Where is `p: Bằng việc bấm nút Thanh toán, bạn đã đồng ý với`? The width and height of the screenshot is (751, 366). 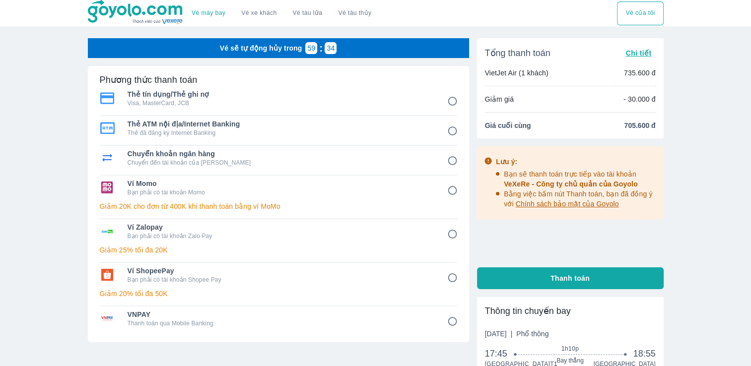
p: Bằng việc bấm nút Thanh toán, bạn đã đồng ý với is located at coordinates (580, 199).